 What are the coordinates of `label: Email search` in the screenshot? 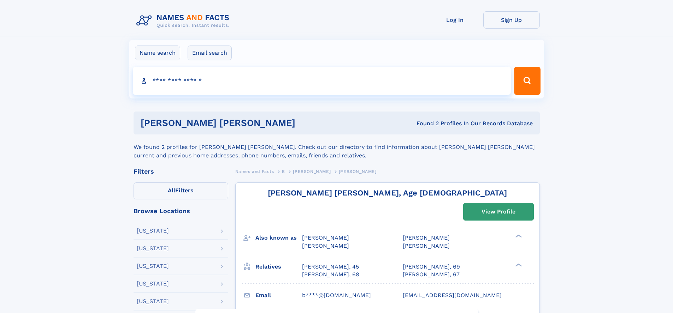 It's located at (210, 53).